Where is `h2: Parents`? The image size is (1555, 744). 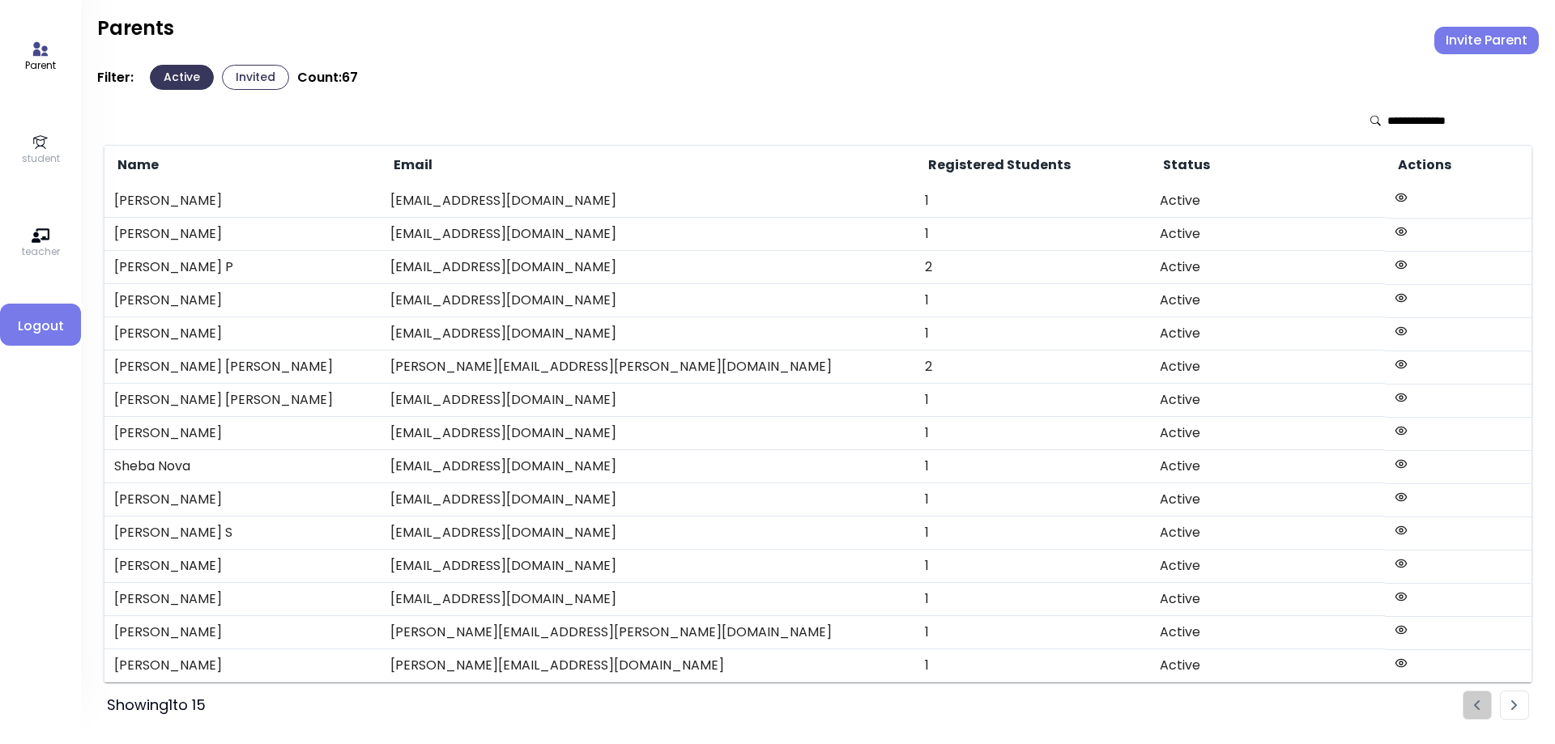 h2: Parents is located at coordinates (135, 28).